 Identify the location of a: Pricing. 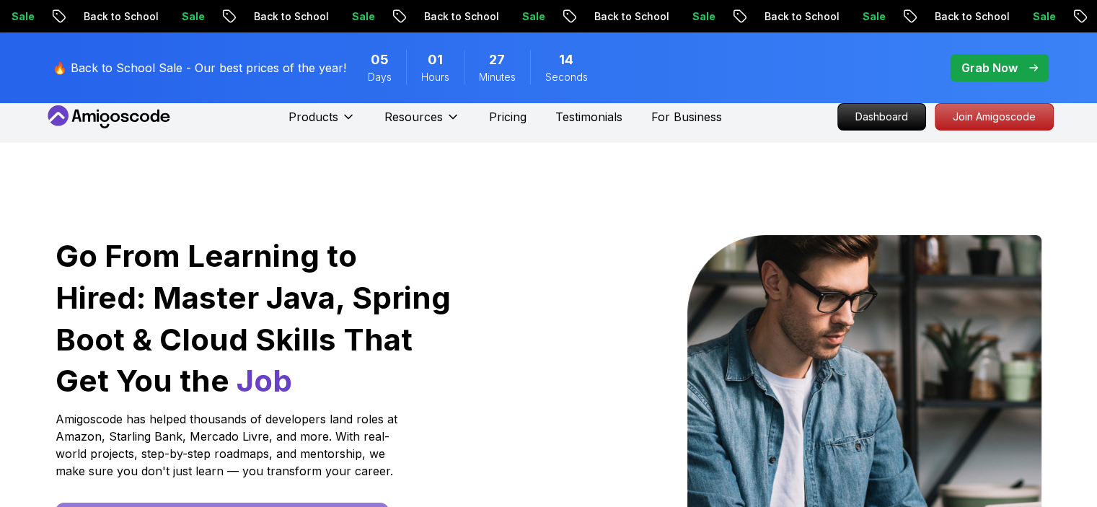
(508, 117).